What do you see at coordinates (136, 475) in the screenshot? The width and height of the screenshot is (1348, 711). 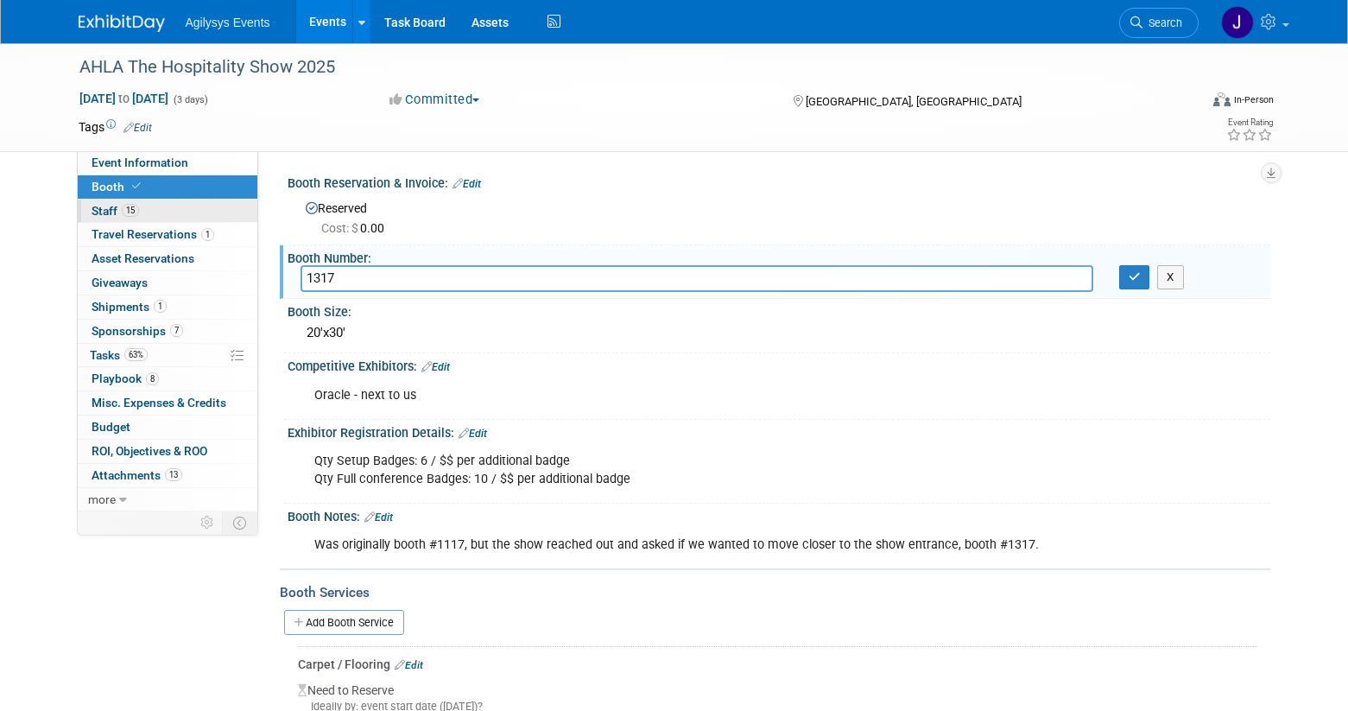 I see `span: Attachments` at bounding box center [136, 475].